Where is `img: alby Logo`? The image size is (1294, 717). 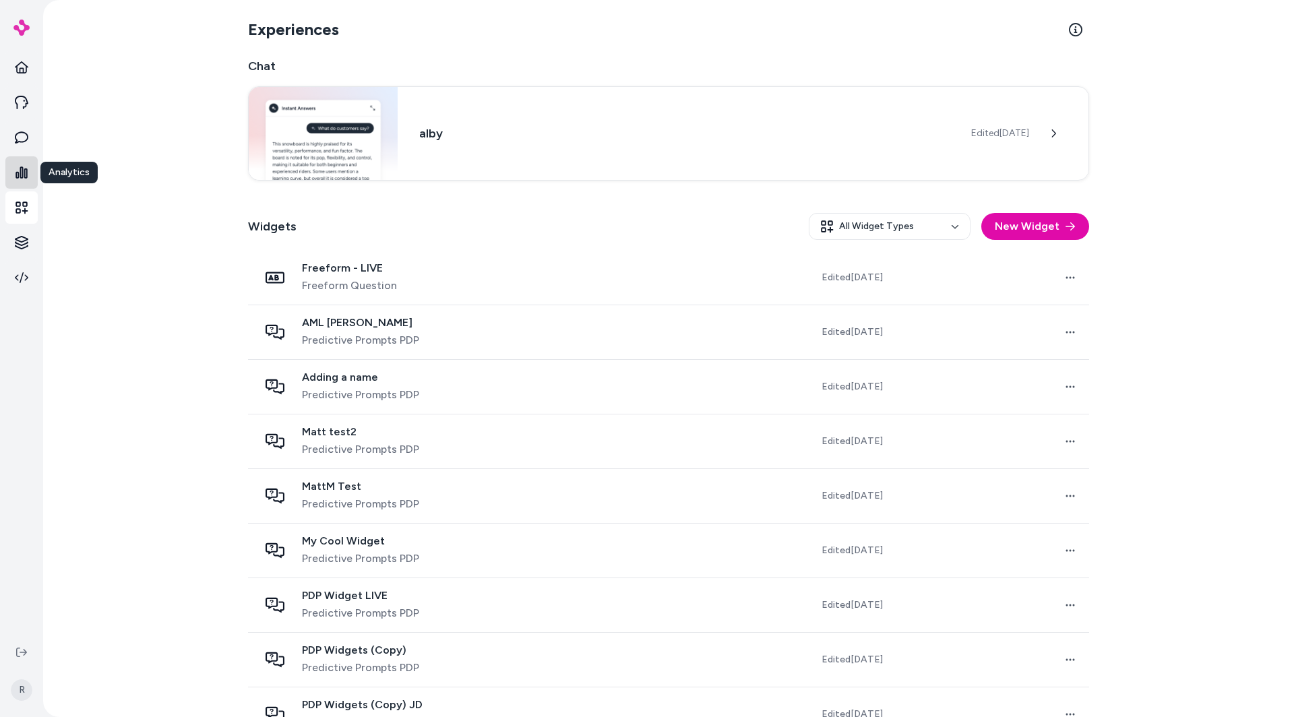 img: alby Logo is located at coordinates (22, 28).